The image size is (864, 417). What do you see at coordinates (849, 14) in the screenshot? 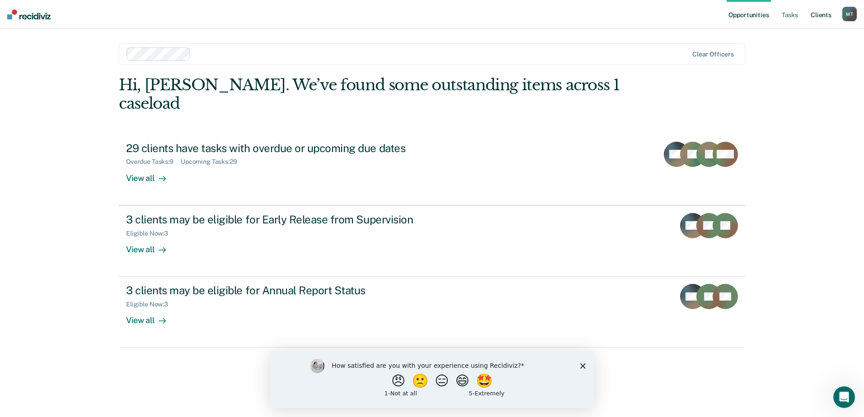
I see `div: M T` at bounding box center [849, 14].